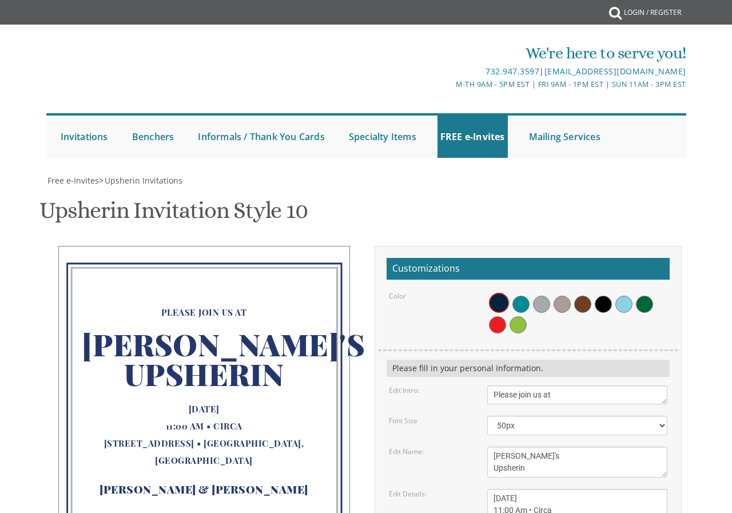 This screenshot has height=513, width=732. I want to click on h2: Customizations, so click(528, 269).